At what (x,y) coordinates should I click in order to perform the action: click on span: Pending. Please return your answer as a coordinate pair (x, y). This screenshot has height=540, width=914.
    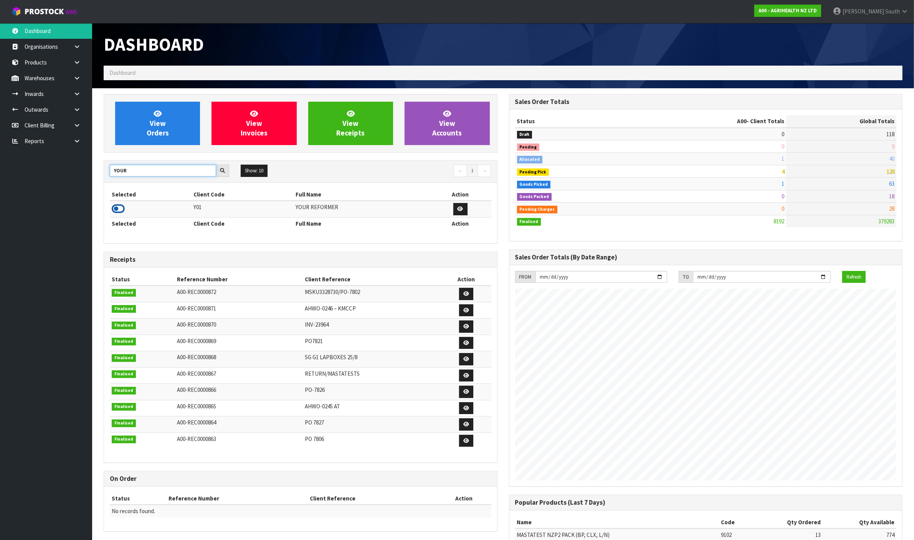
    Looking at the image, I should click on (528, 147).